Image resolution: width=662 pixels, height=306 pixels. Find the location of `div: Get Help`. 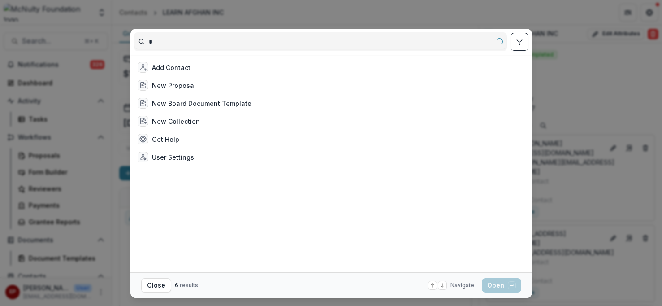

div: Get Help is located at coordinates (165, 139).